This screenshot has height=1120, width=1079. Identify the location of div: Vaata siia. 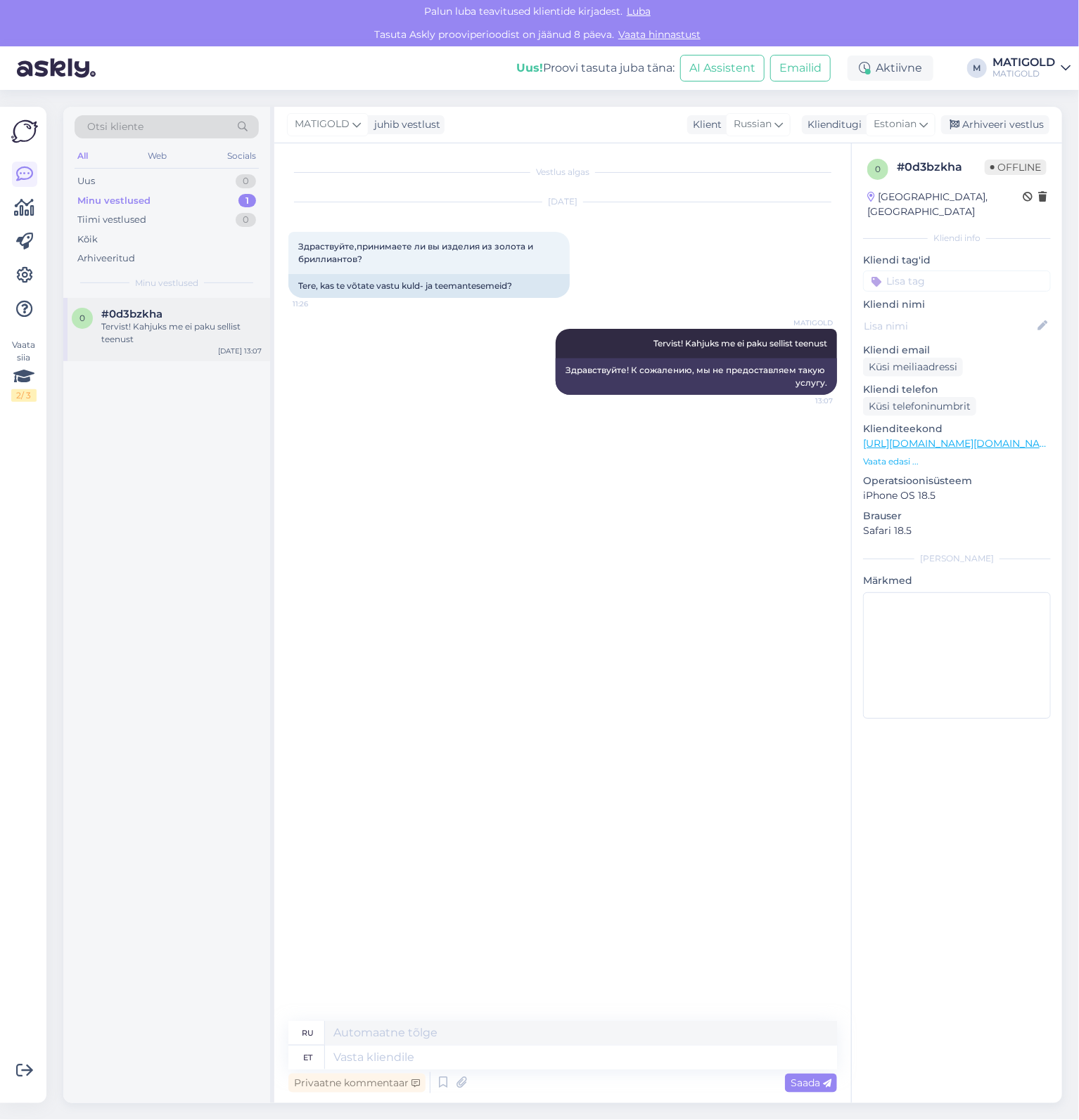
(24, 371).